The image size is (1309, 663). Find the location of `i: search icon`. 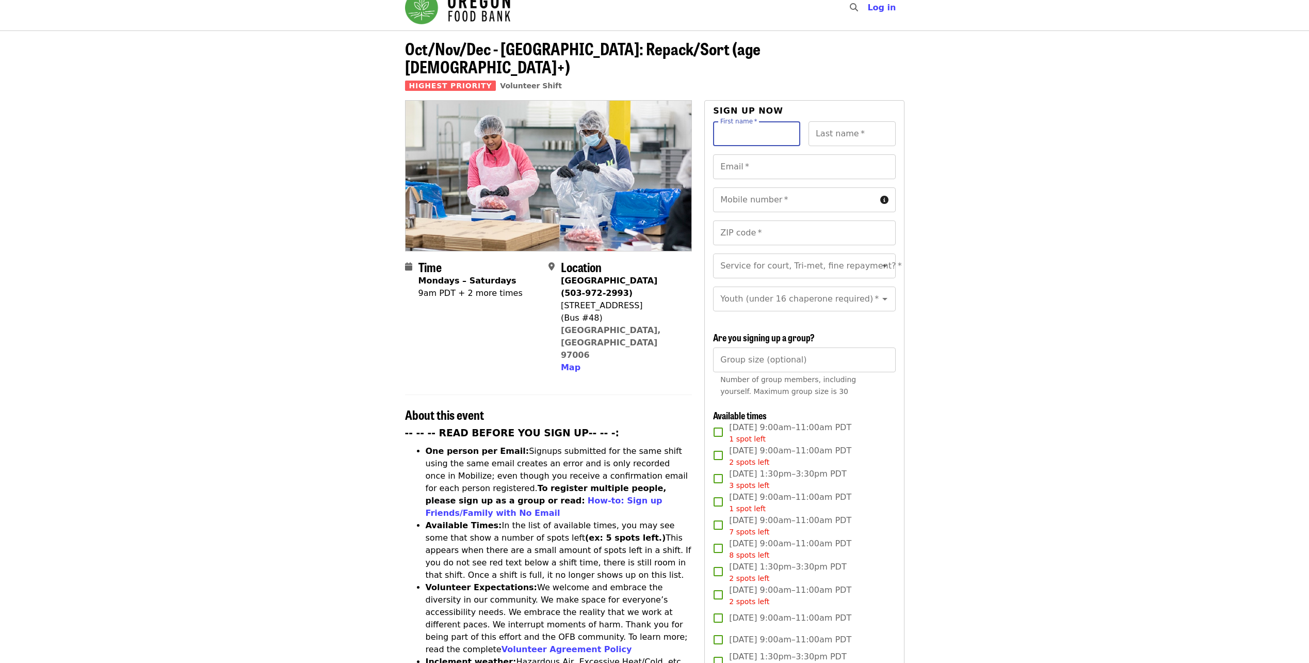

i: search icon is located at coordinates (854, 7).